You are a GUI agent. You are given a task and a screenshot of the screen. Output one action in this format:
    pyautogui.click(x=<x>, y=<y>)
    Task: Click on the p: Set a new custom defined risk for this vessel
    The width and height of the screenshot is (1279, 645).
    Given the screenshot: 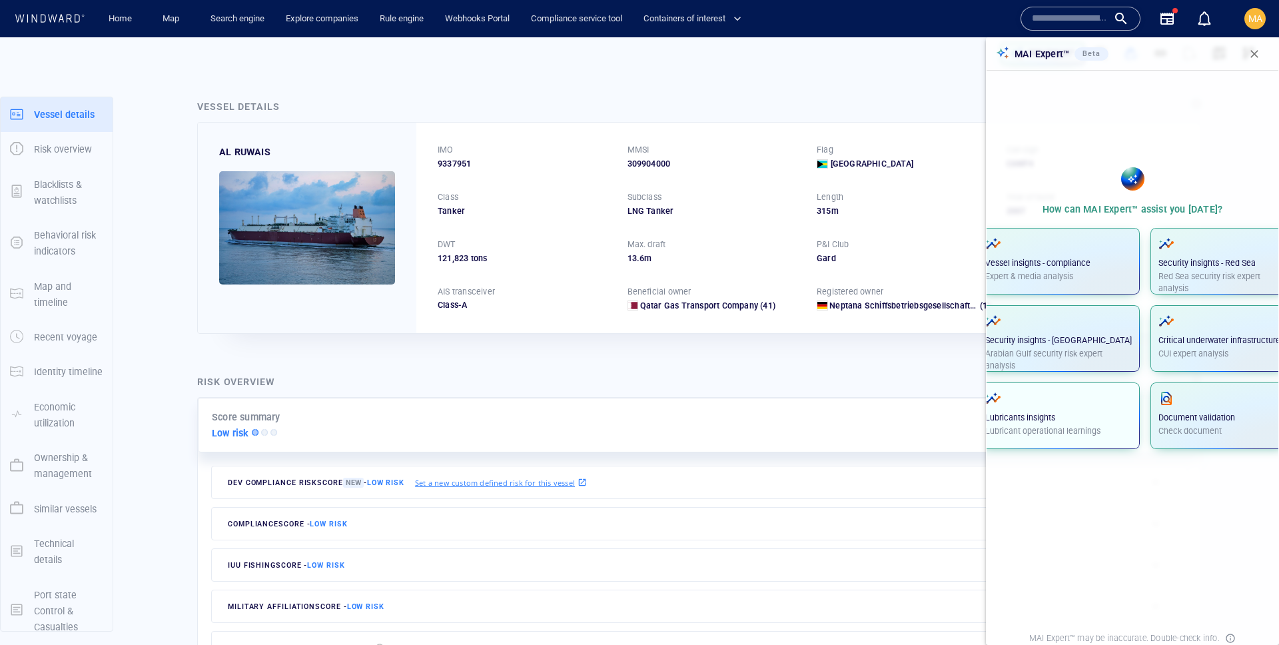 What is the action you would take?
    pyautogui.click(x=495, y=482)
    